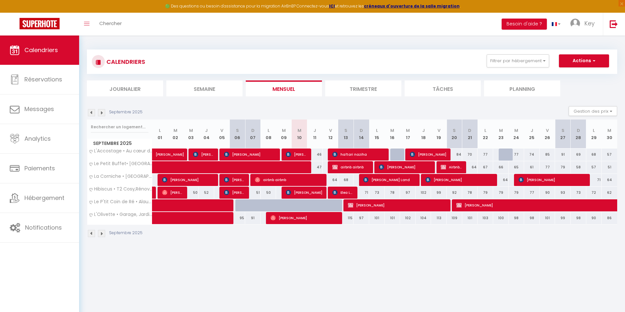 The height and width of the screenshot is (312, 625). I want to click on div: 61, so click(532, 167).